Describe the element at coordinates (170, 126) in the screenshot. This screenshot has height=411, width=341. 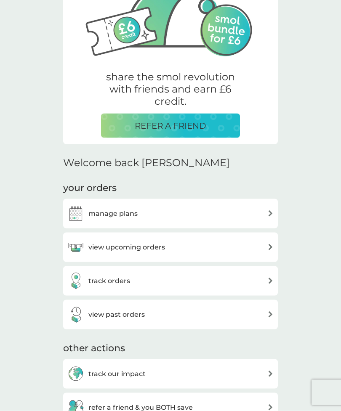
I see `button: REFER A FRIEND` at that location.